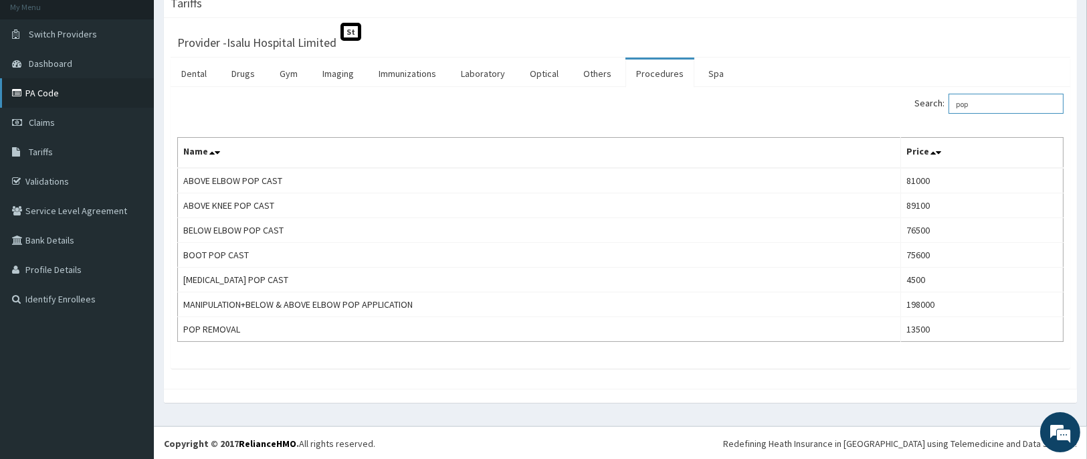  I want to click on td: 76500, so click(981, 230).